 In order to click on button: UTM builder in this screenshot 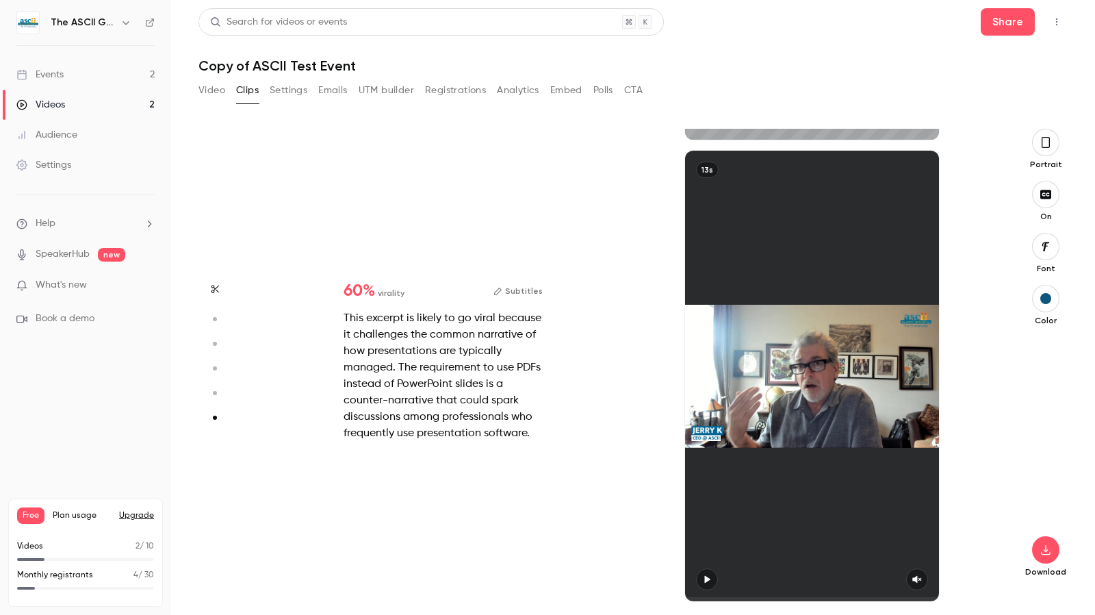, I will do `click(386, 90)`.